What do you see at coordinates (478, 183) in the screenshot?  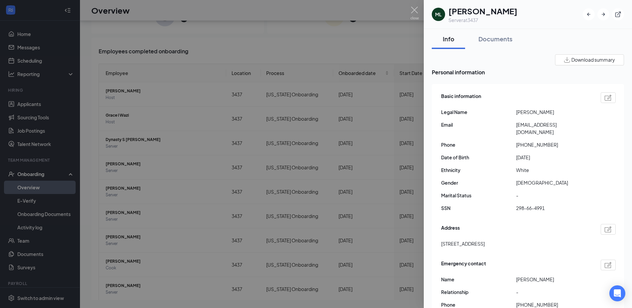 I see `span: Gender` at bounding box center [478, 183].